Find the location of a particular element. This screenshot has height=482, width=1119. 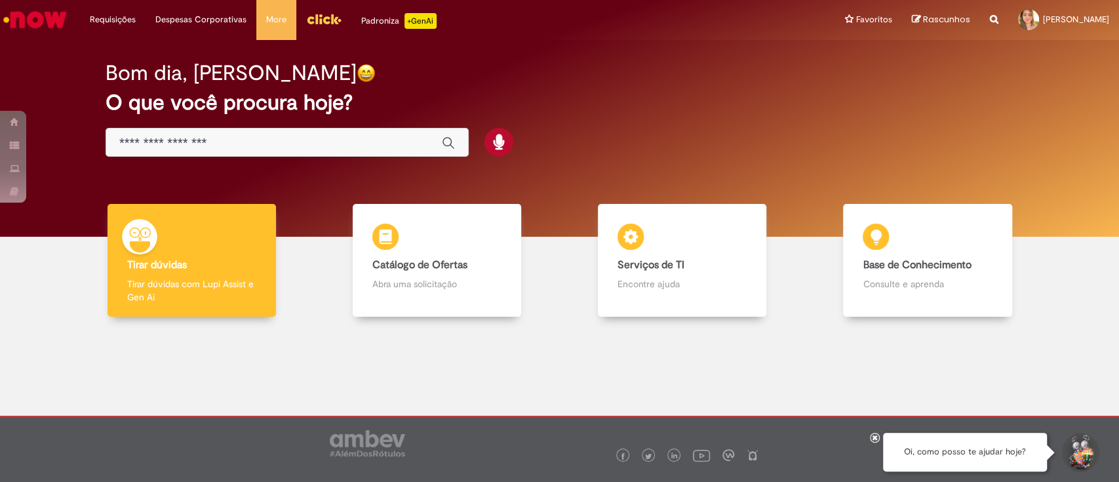

img: happy-face.png is located at coordinates (366, 73).